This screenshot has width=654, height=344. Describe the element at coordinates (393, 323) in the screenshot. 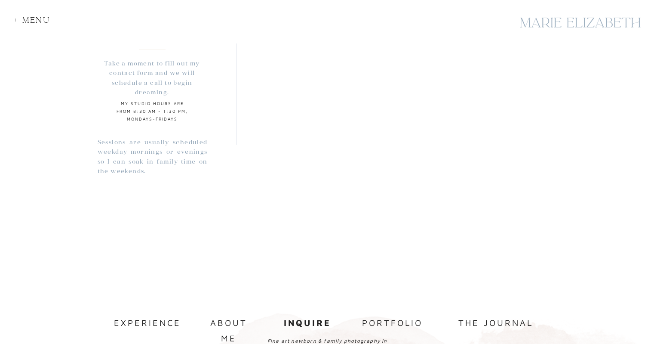

I see `nav: portfolio` at that location.